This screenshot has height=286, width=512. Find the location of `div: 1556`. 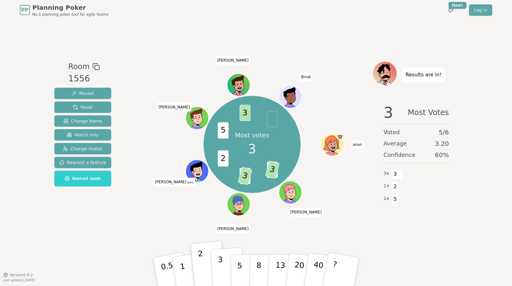

div: 1556 is located at coordinates (84, 78).